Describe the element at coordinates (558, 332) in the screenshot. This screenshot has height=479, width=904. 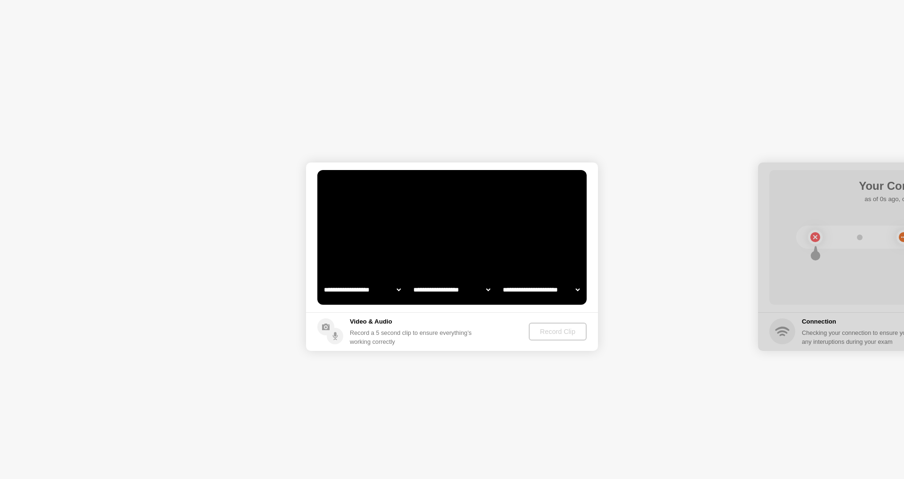
I see `button: Record Clip` at that location.